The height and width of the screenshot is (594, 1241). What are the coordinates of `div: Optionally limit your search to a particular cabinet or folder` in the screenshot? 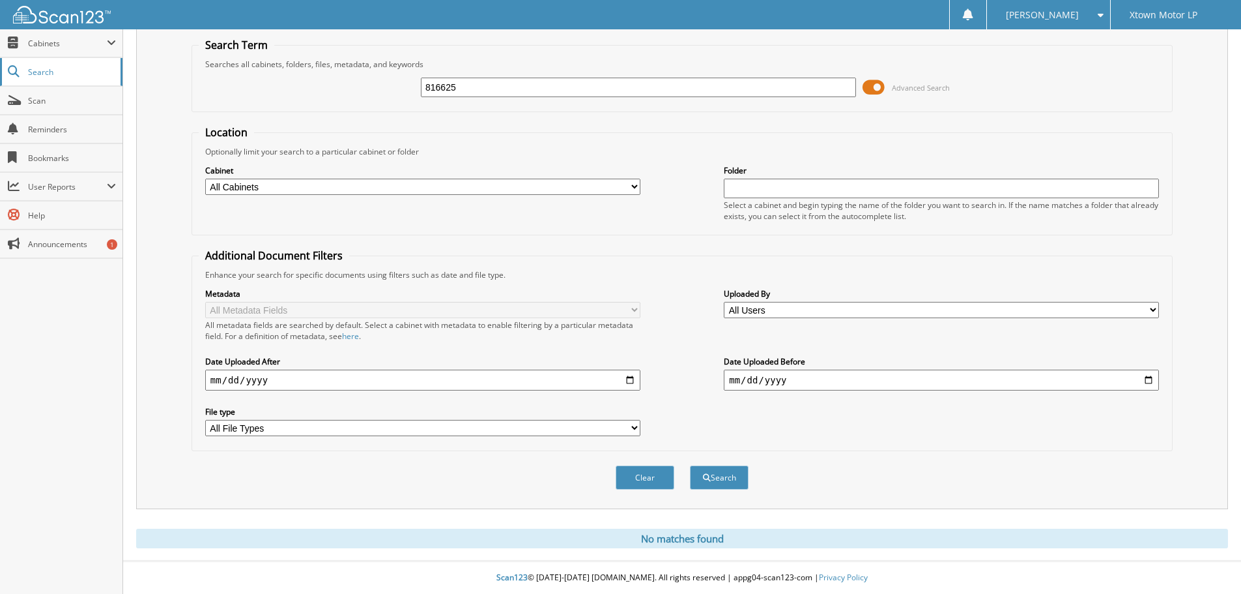 It's located at (682, 151).